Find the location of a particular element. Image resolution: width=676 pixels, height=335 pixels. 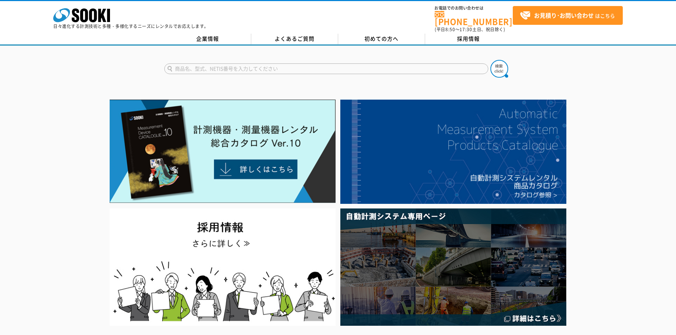

a: 初めての方へ is located at coordinates (381, 39).